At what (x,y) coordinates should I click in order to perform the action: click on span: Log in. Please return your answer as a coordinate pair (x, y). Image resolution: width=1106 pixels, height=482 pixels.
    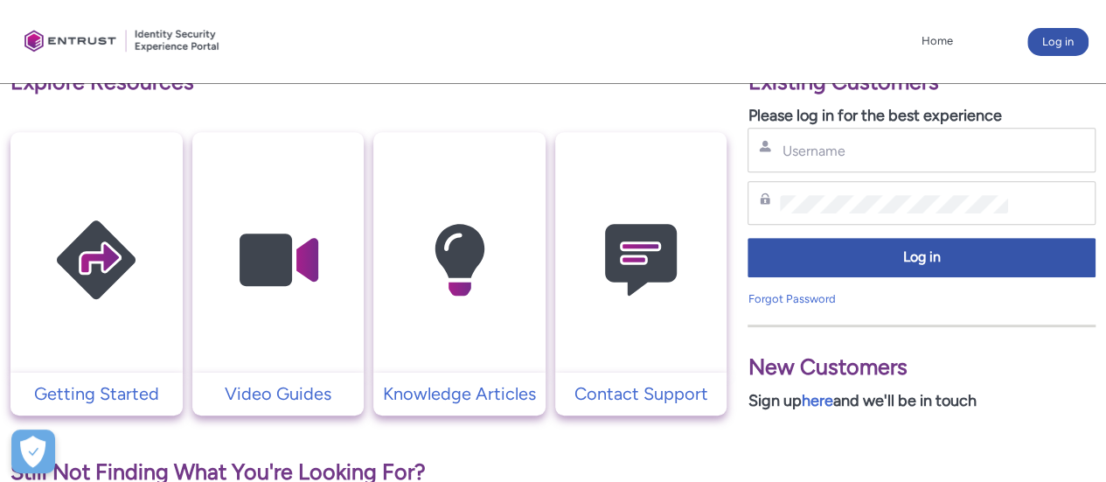
    Looking at the image, I should click on (921, 257).